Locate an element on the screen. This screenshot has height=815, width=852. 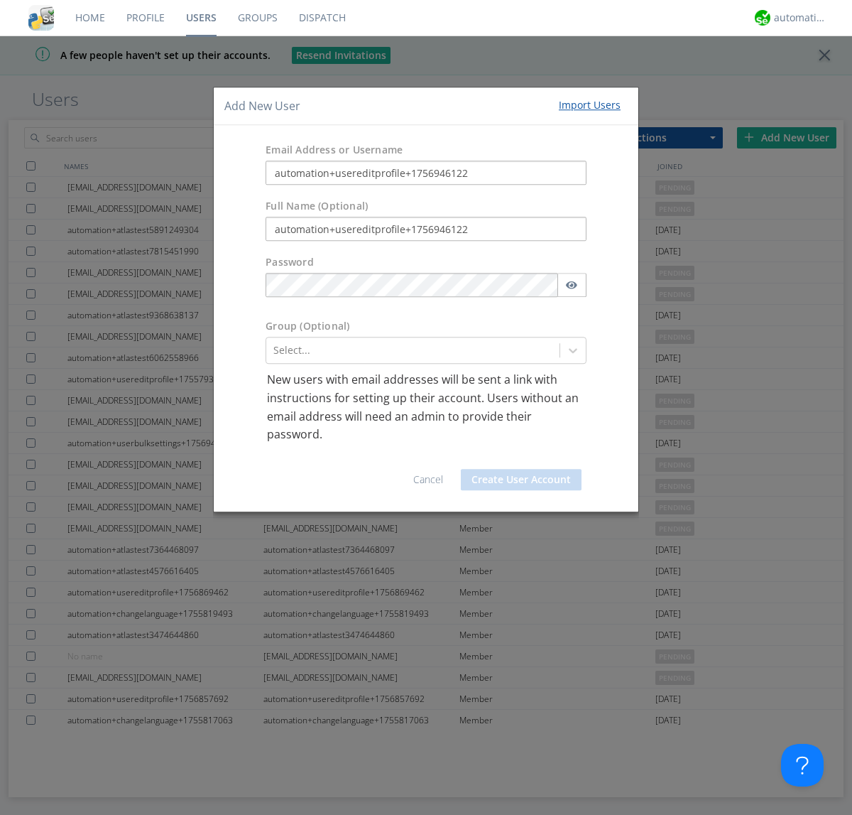
label: Password is located at coordinates (290, 263).